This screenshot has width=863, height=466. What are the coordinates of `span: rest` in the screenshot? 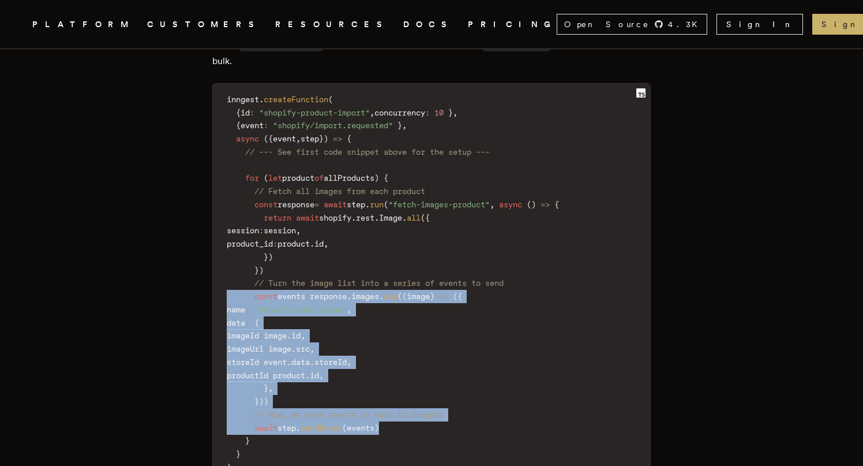 It's located at (365, 217).